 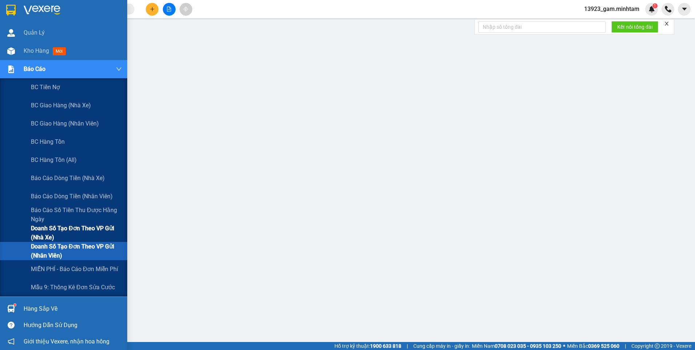 What do you see at coordinates (68, 178) in the screenshot?
I see `span: Báo cáo dòng tiền (nhà xe)` at bounding box center [68, 178].